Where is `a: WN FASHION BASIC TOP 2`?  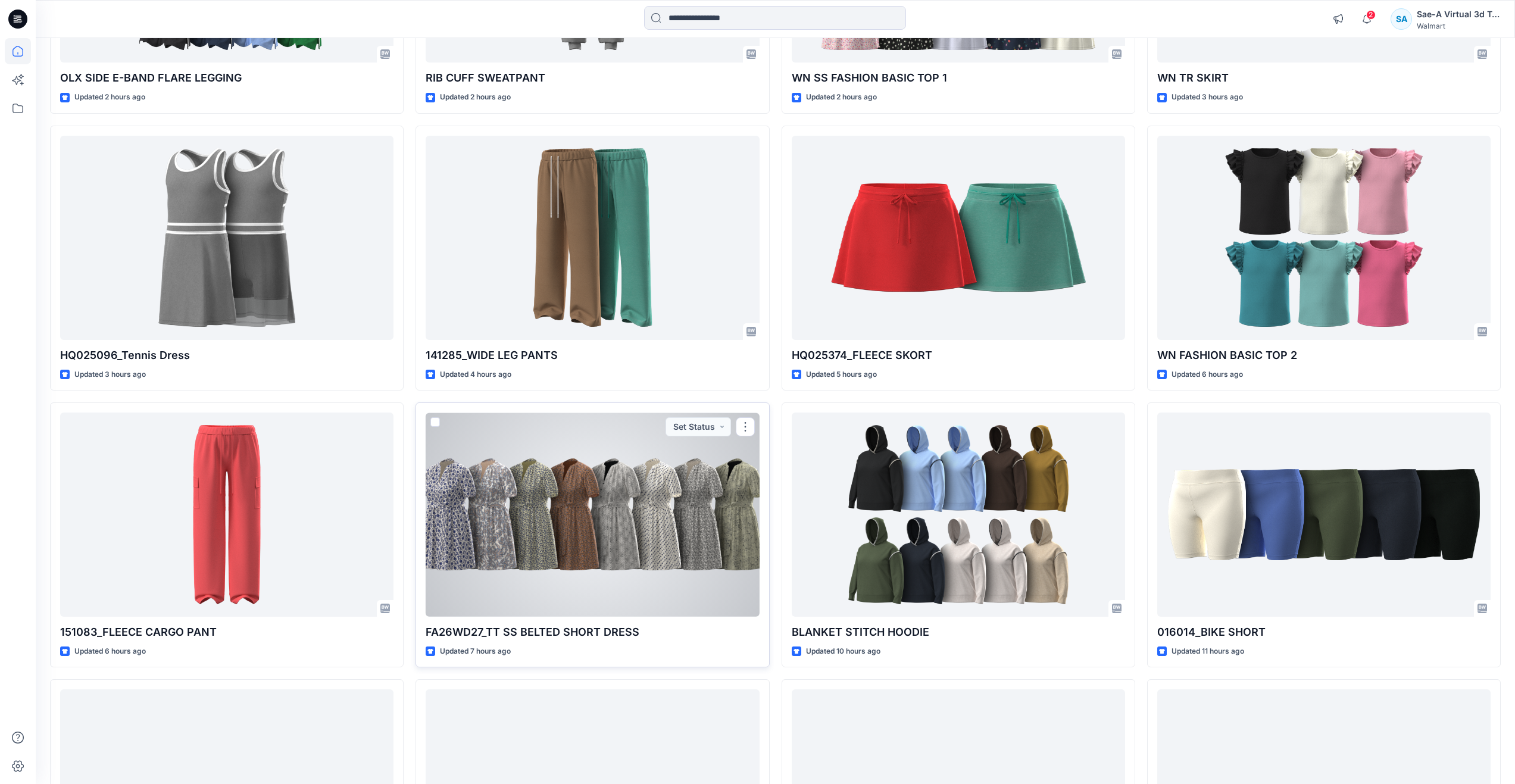 a: WN FASHION BASIC TOP 2 is located at coordinates (1324, 238).